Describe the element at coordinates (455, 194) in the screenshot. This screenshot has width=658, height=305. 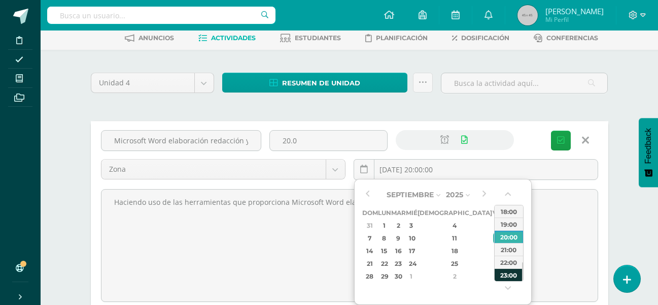
I see `span: 2025` at that location.